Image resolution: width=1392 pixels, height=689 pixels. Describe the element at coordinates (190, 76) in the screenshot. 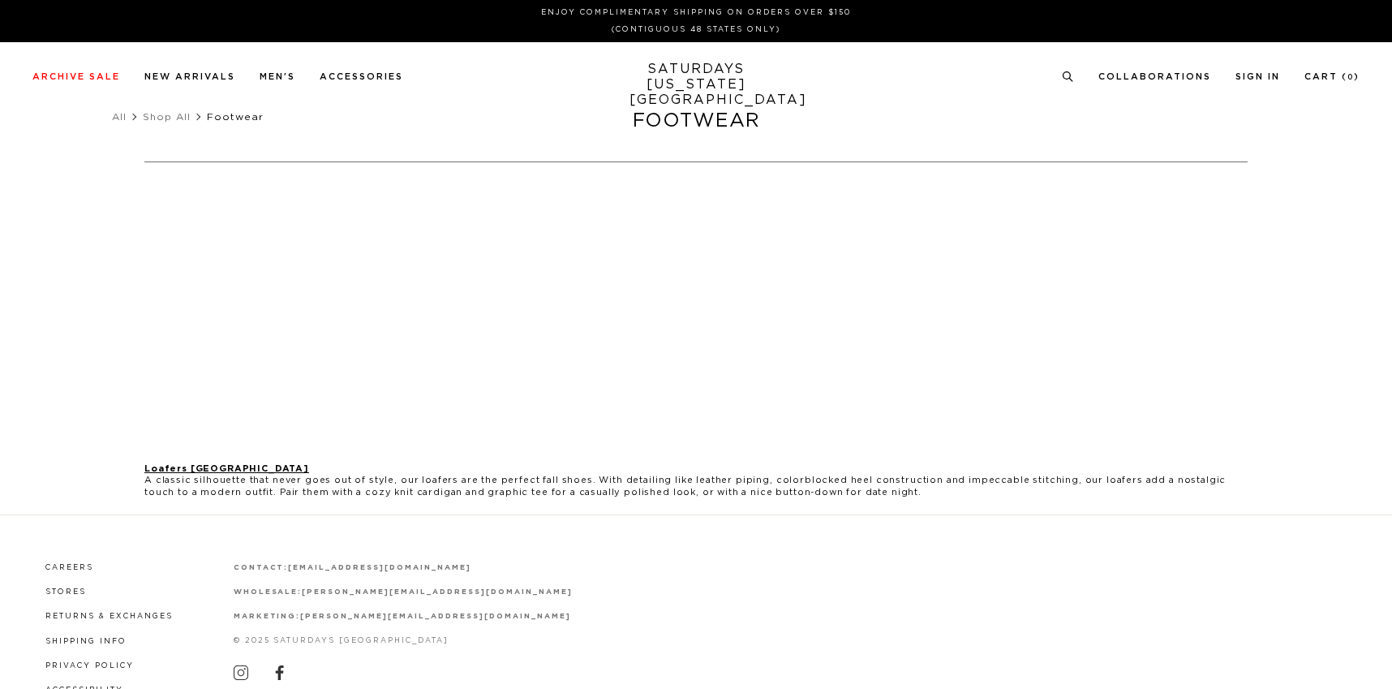

I see `a: New Arrivals` at that location.